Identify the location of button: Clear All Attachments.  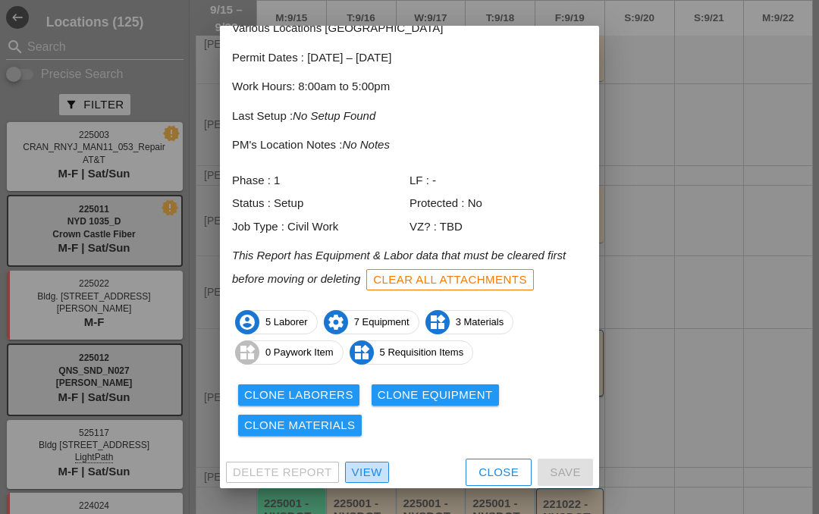
(450, 280).